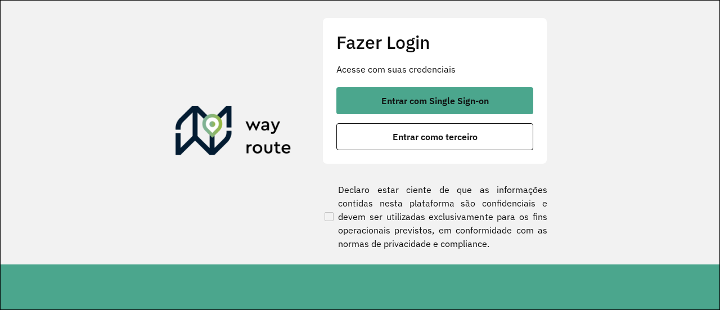 This screenshot has height=310, width=720. What do you see at coordinates (435, 137) in the screenshot?
I see `span: Entrar como terceiro` at bounding box center [435, 137].